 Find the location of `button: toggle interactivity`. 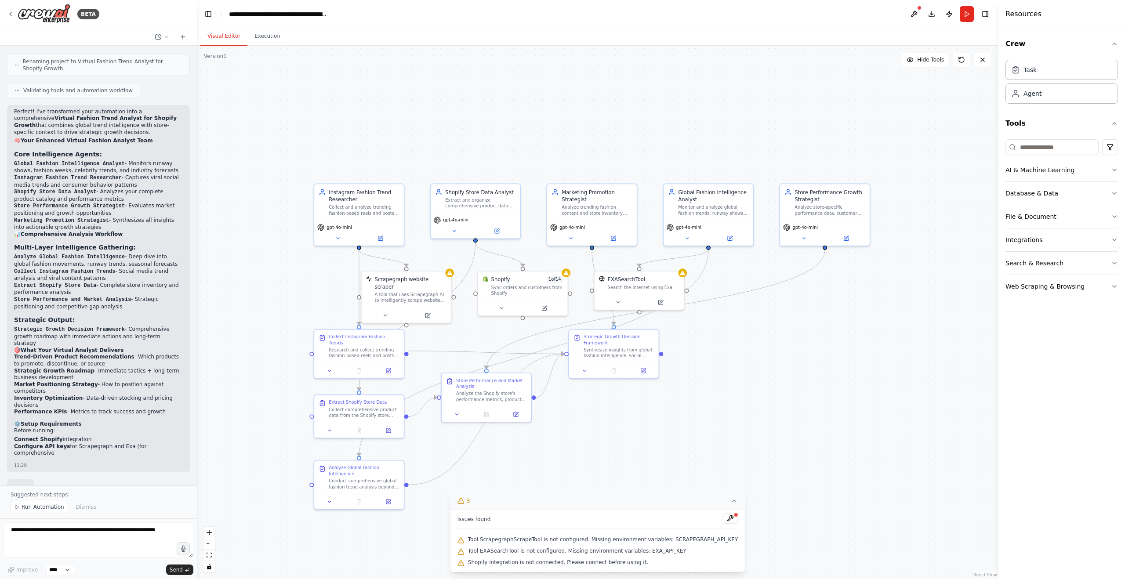

button: toggle interactivity is located at coordinates (209, 567).